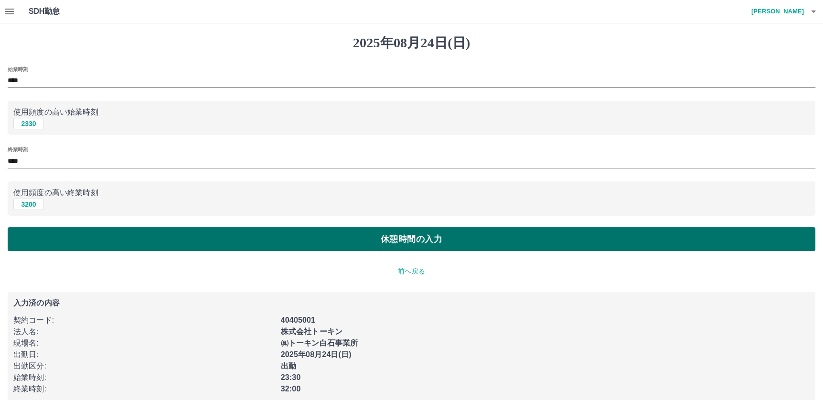 The image size is (823, 400). Describe the element at coordinates (291, 377) in the screenshot. I see `b: 23:30` at that location.